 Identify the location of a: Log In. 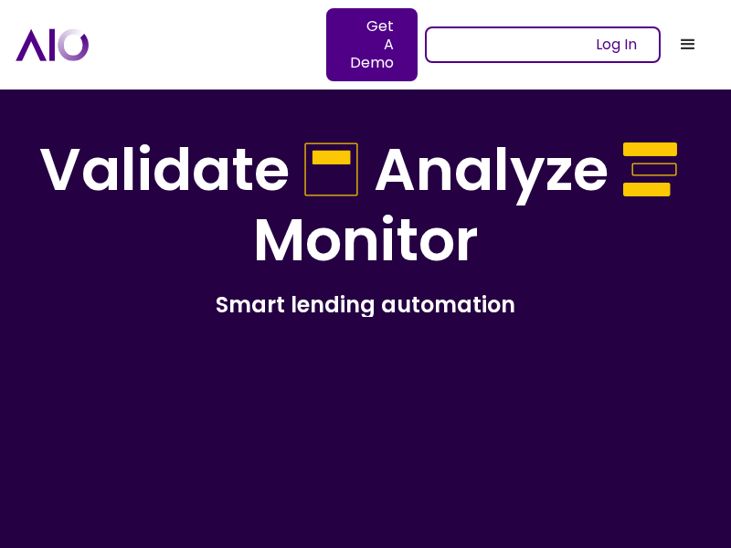
(543, 45).